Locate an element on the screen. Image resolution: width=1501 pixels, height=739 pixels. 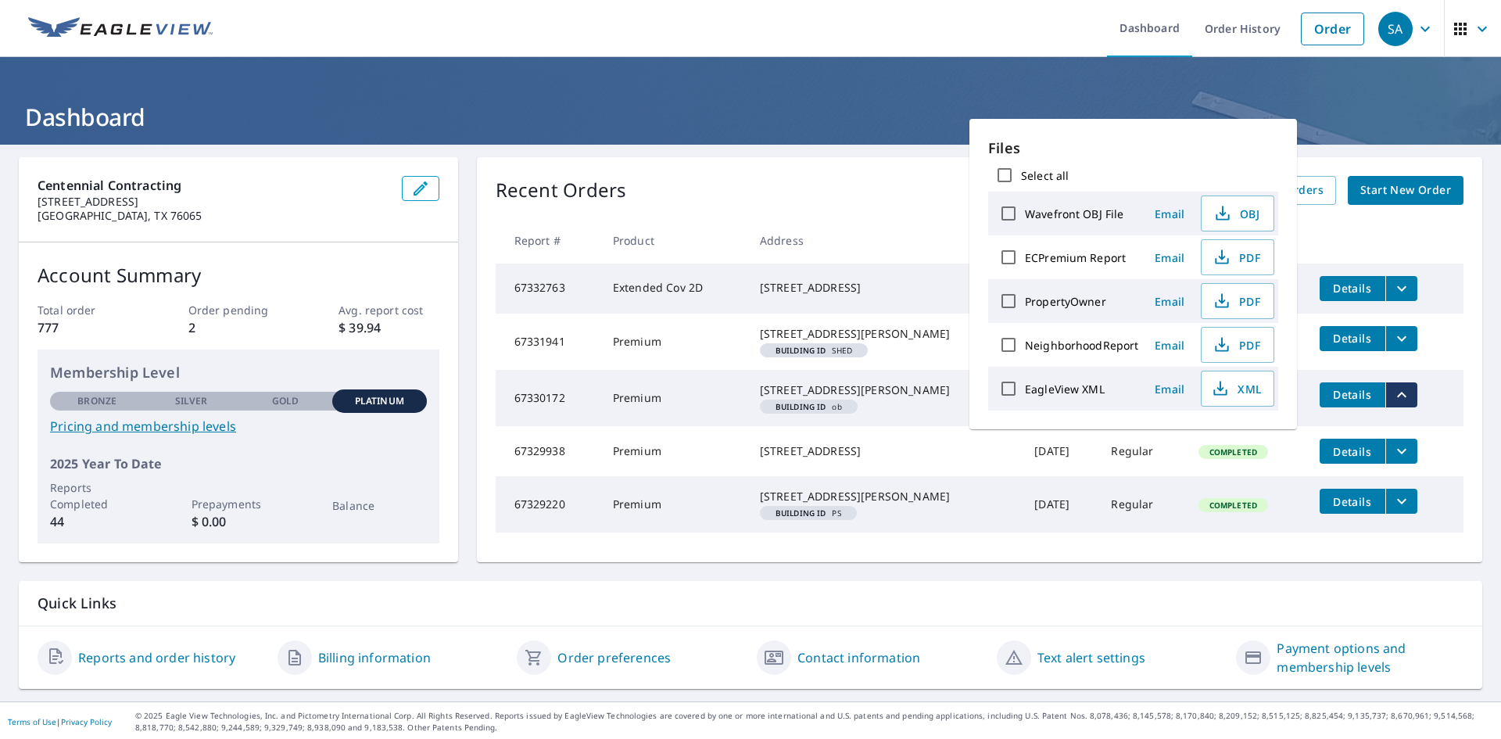
p: Order pending is located at coordinates (239, 310).